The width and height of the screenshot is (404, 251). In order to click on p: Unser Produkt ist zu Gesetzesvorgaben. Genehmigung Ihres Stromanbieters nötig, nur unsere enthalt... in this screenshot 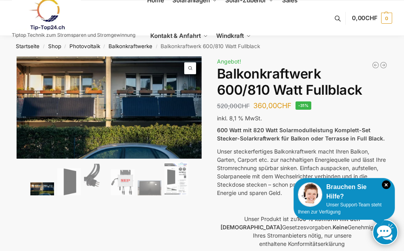, I will do `click(302, 231)`.